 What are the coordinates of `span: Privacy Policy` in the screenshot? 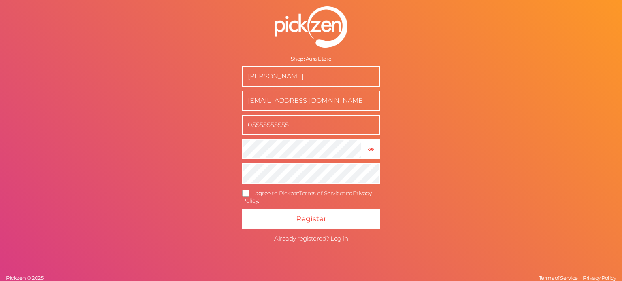 It's located at (599, 278).